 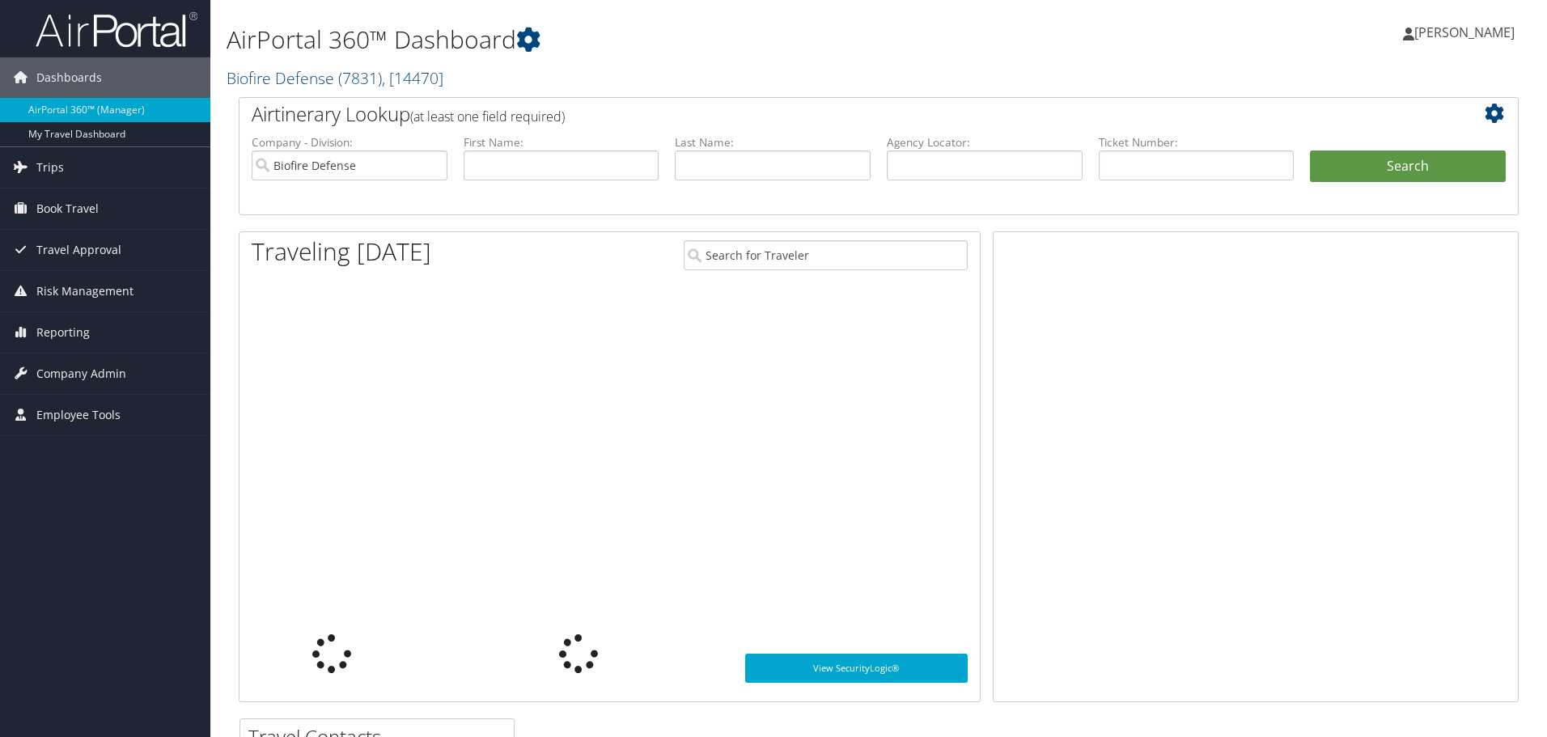 What do you see at coordinates (825, 255) in the screenshot?
I see `input: Search for Traveler` at bounding box center [825, 255].